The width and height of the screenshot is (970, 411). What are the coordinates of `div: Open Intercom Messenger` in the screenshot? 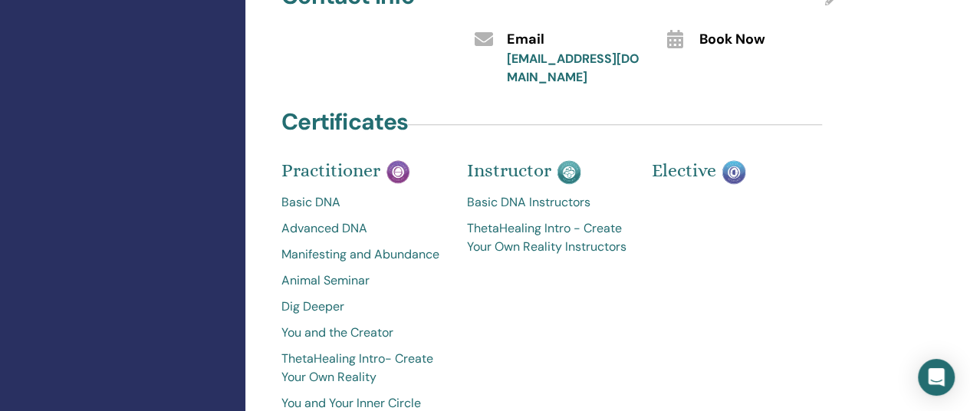 It's located at (936, 377).